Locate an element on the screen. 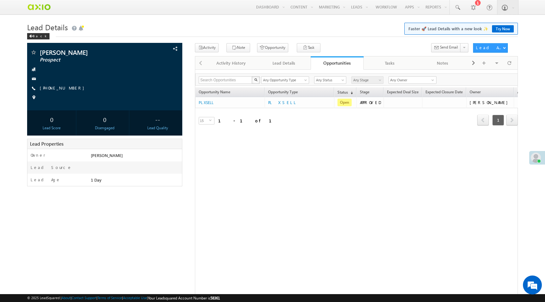 The height and width of the screenshot is (302, 545). input: Type to Search is located at coordinates (413, 80).